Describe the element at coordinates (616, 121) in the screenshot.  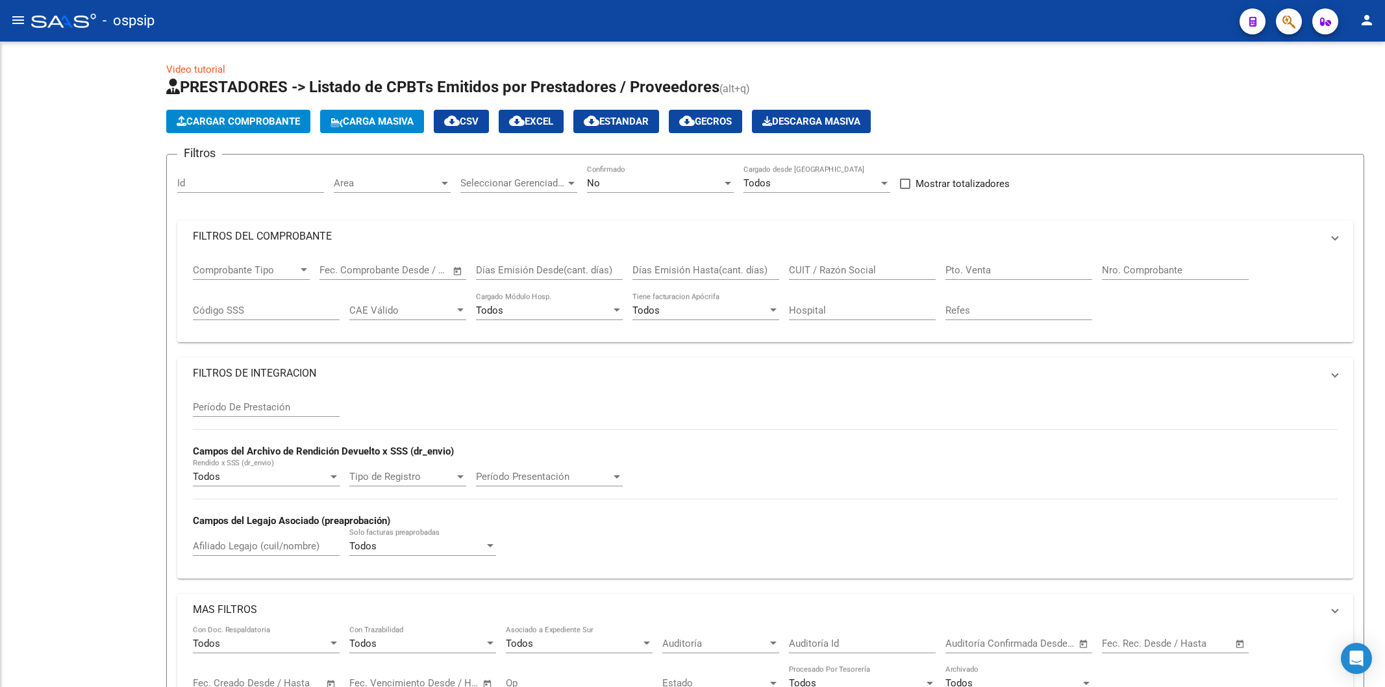
I see `button: Estandar` at that location.